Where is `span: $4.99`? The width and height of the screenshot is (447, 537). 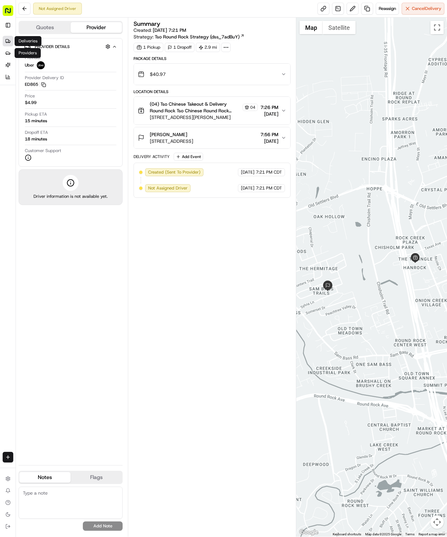 span: $4.99 is located at coordinates (30, 103).